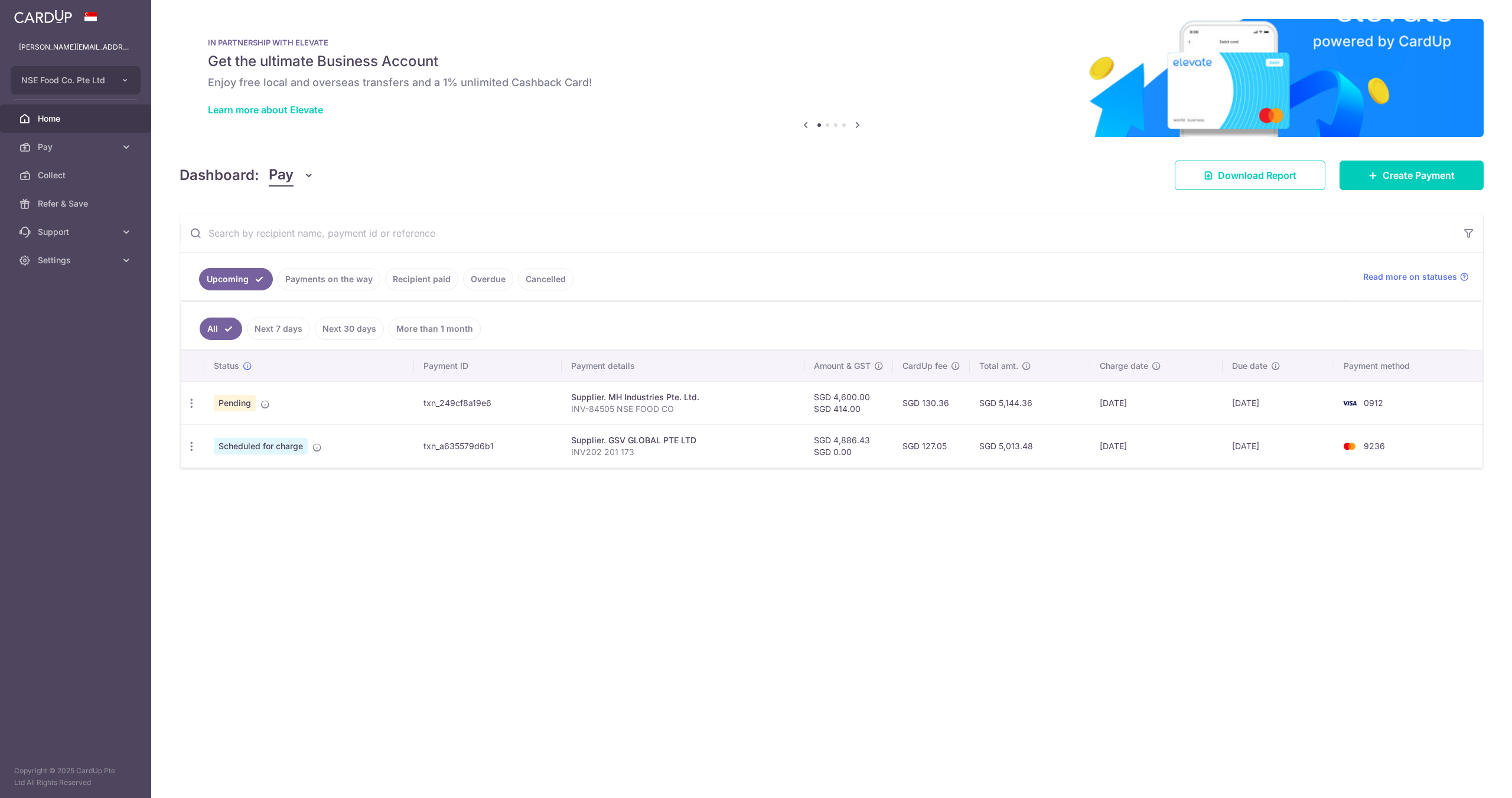 The height and width of the screenshot is (798, 1512). I want to click on td: SGD 127.05, so click(932, 446).